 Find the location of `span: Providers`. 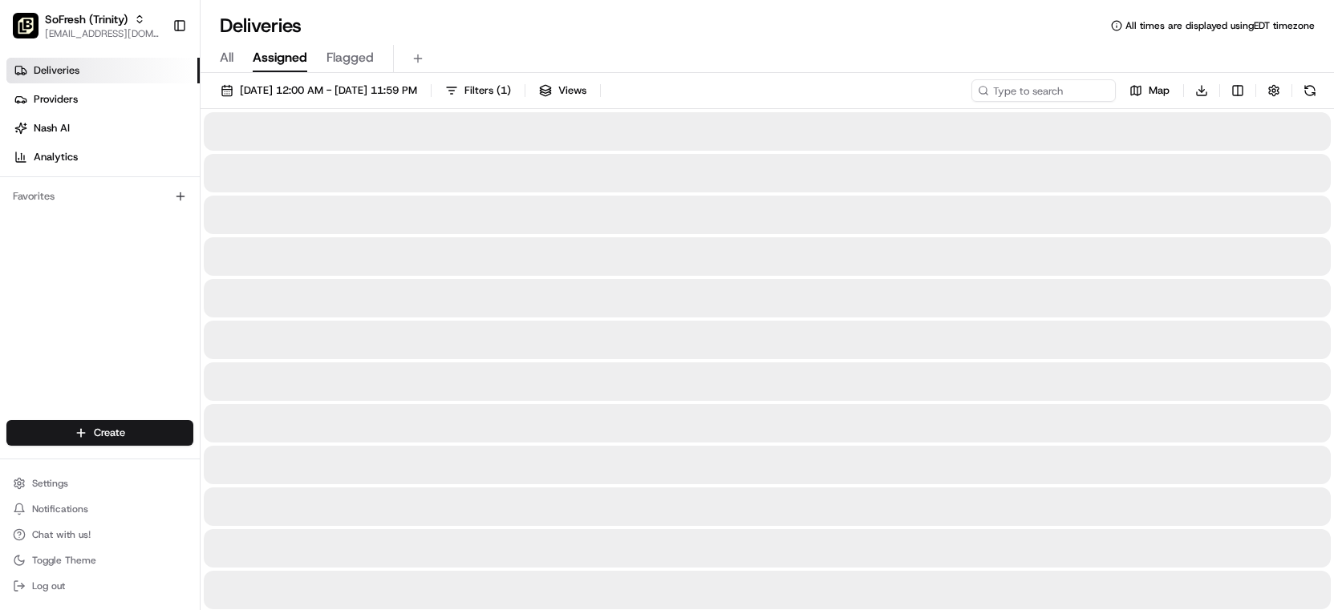

span: Providers is located at coordinates (55, 99).